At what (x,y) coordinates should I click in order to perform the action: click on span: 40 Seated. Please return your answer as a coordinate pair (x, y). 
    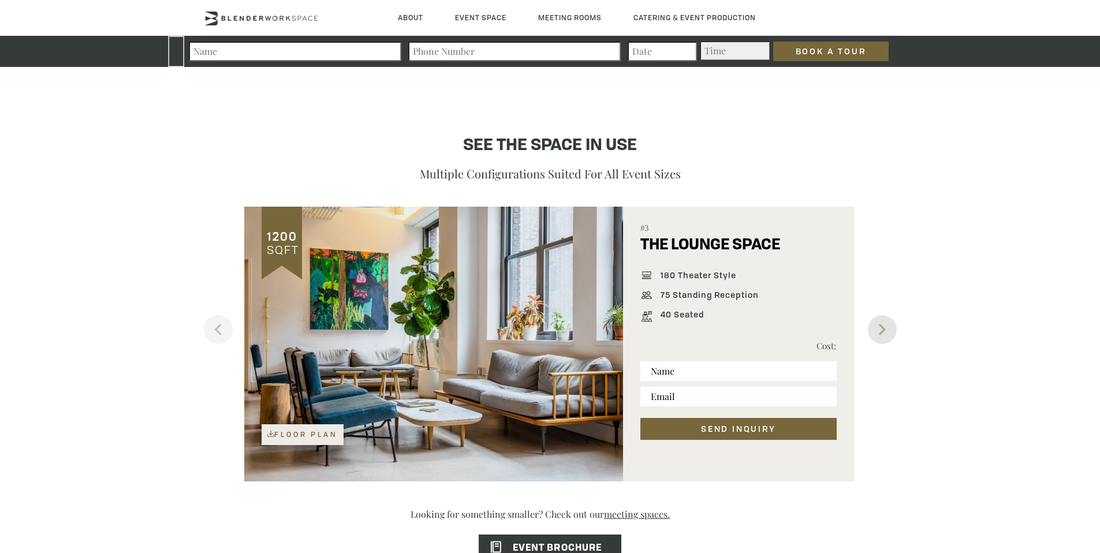
    Looking at the image, I should click on (679, 316).